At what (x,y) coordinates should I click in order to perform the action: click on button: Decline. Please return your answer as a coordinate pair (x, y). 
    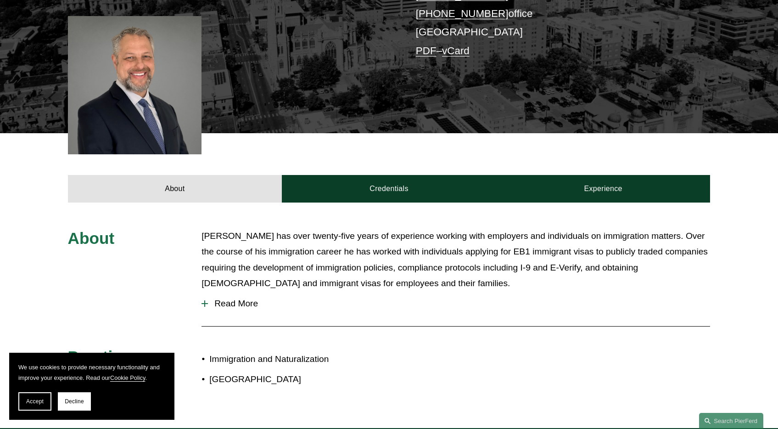
    Looking at the image, I should click on (74, 401).